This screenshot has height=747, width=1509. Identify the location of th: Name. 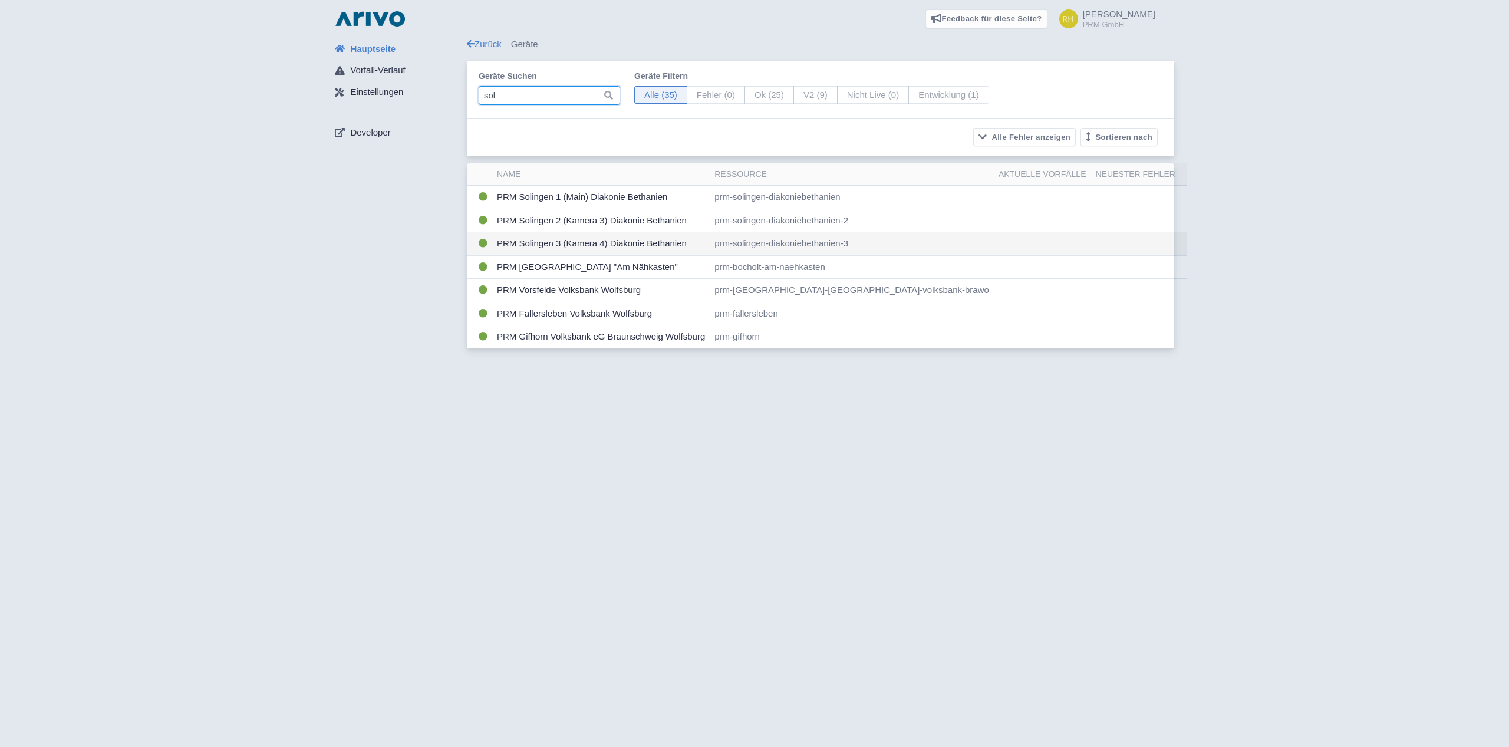
(601, 174).